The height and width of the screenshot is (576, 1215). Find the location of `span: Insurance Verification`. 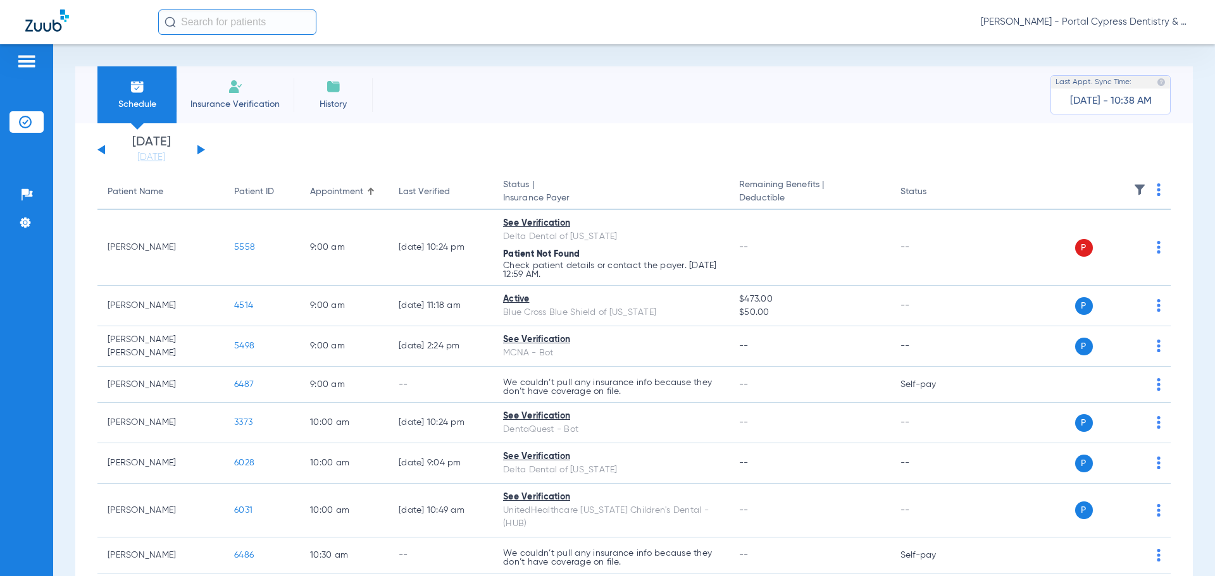

span: Insurance Verification is located at coordinates (235, 104).